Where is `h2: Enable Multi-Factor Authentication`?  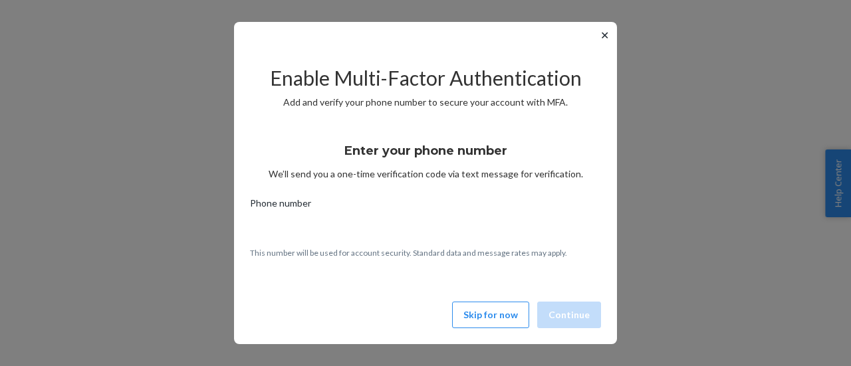 h2: Enable Multi-Factor Authentication is located at coordinates (426, 78).